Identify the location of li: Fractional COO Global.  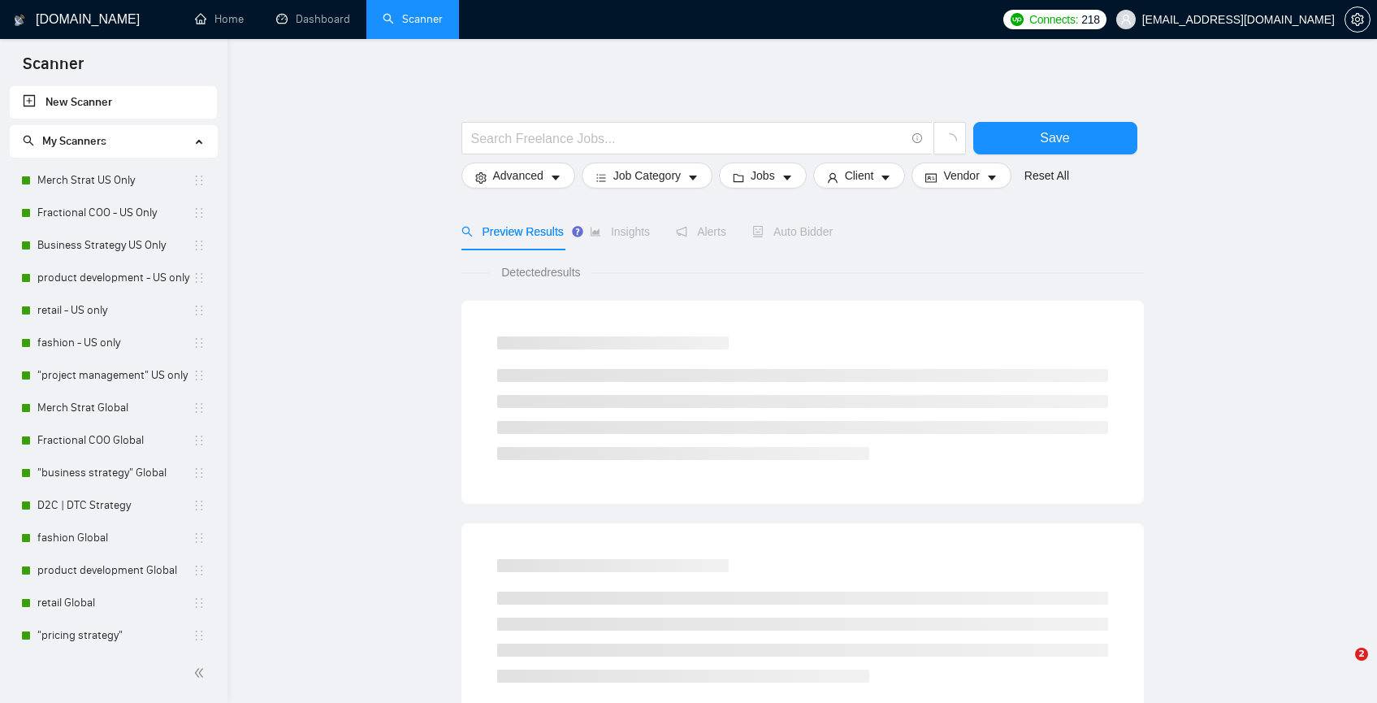
(113, 440).